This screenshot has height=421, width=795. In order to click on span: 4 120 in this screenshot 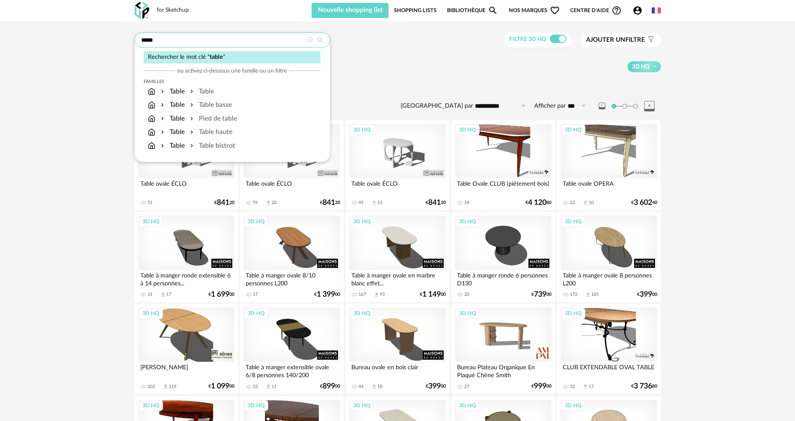, I will do `click(537, 203)`.